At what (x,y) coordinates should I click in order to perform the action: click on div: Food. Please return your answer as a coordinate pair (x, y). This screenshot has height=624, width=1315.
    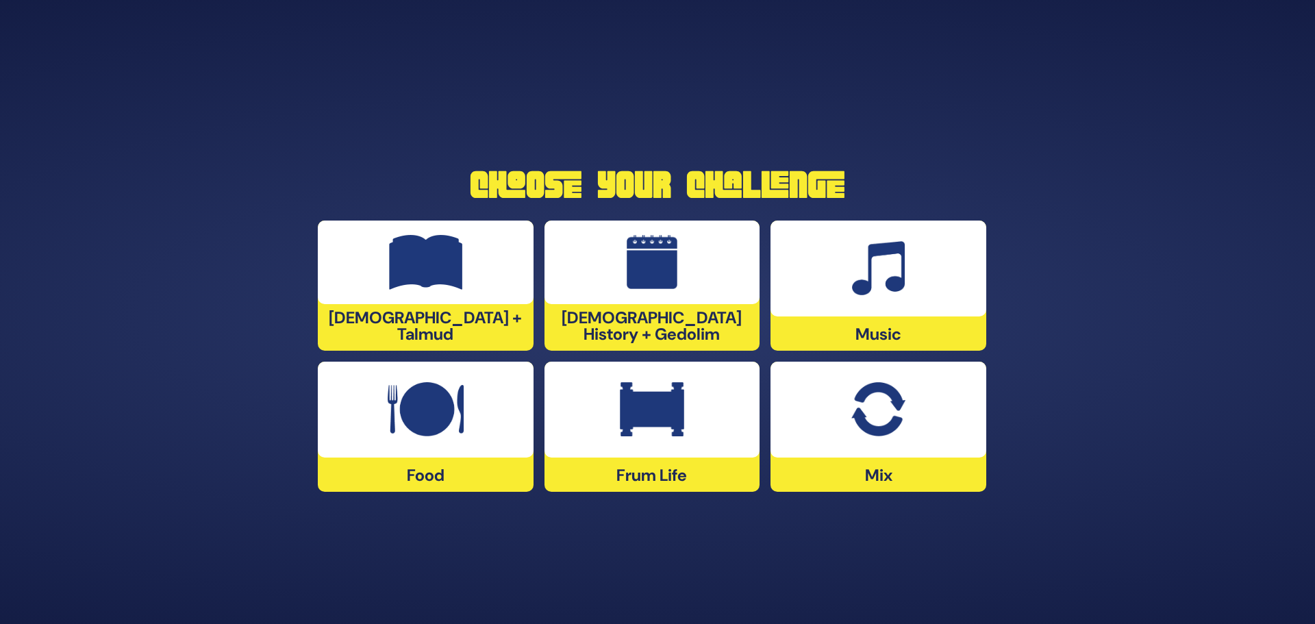
    Looking at the image, I should click on (425, 427).